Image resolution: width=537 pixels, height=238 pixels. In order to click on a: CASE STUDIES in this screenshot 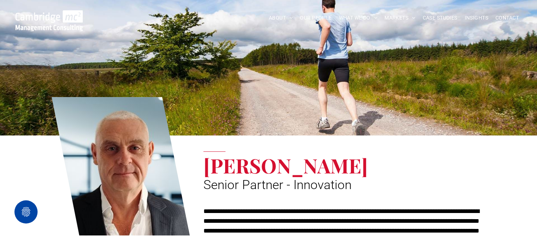, I will do `click(440, 18)`.